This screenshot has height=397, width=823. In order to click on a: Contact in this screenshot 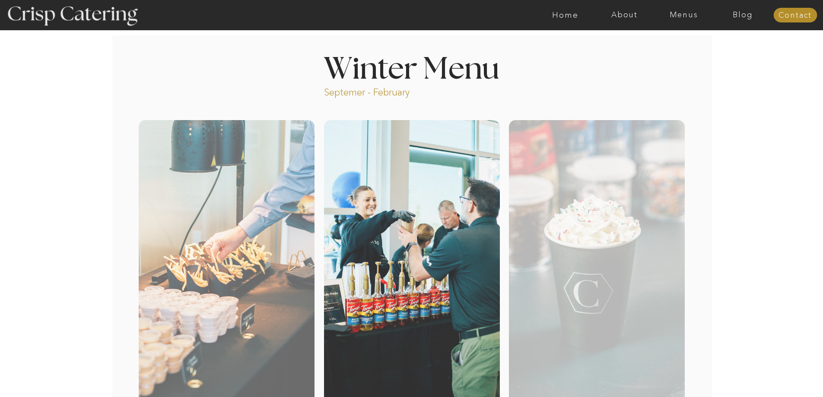, I will do `click(795, 16)`.